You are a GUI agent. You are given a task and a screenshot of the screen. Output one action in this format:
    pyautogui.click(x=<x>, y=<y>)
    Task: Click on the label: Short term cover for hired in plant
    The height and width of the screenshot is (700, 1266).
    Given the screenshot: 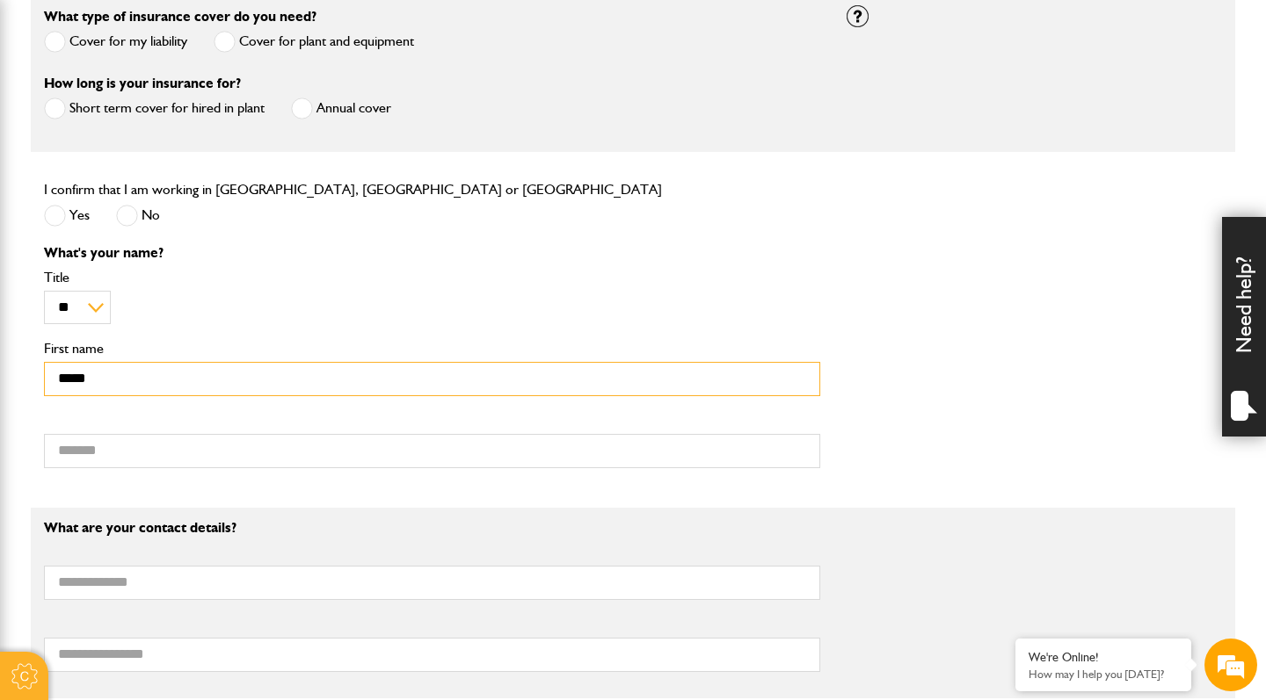 What is the action you would take?
    pyautogui.click(x=154, y=108)
    